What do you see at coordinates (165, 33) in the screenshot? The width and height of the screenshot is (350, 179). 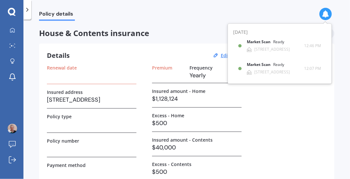 I see `span: House & Contents insurance` at bounding box center [165, 33].